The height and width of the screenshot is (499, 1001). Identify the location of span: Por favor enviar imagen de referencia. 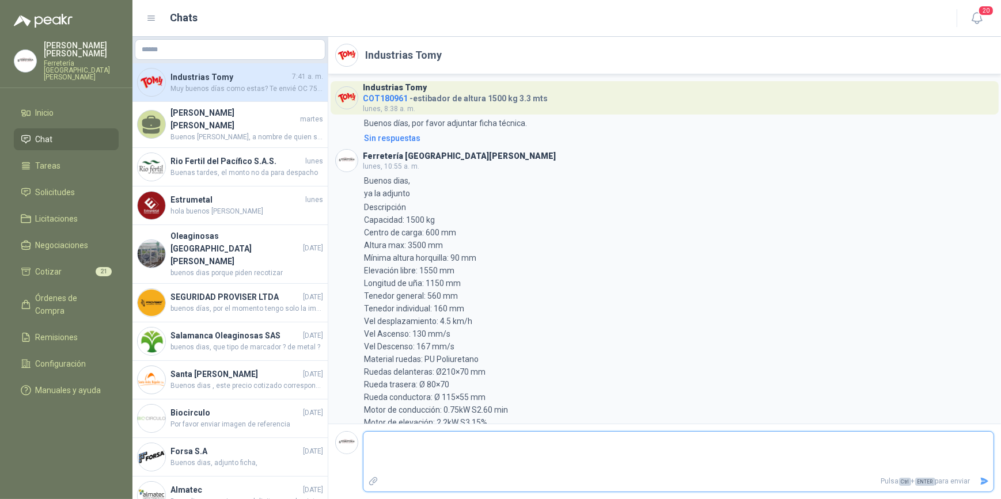
(247, 425).